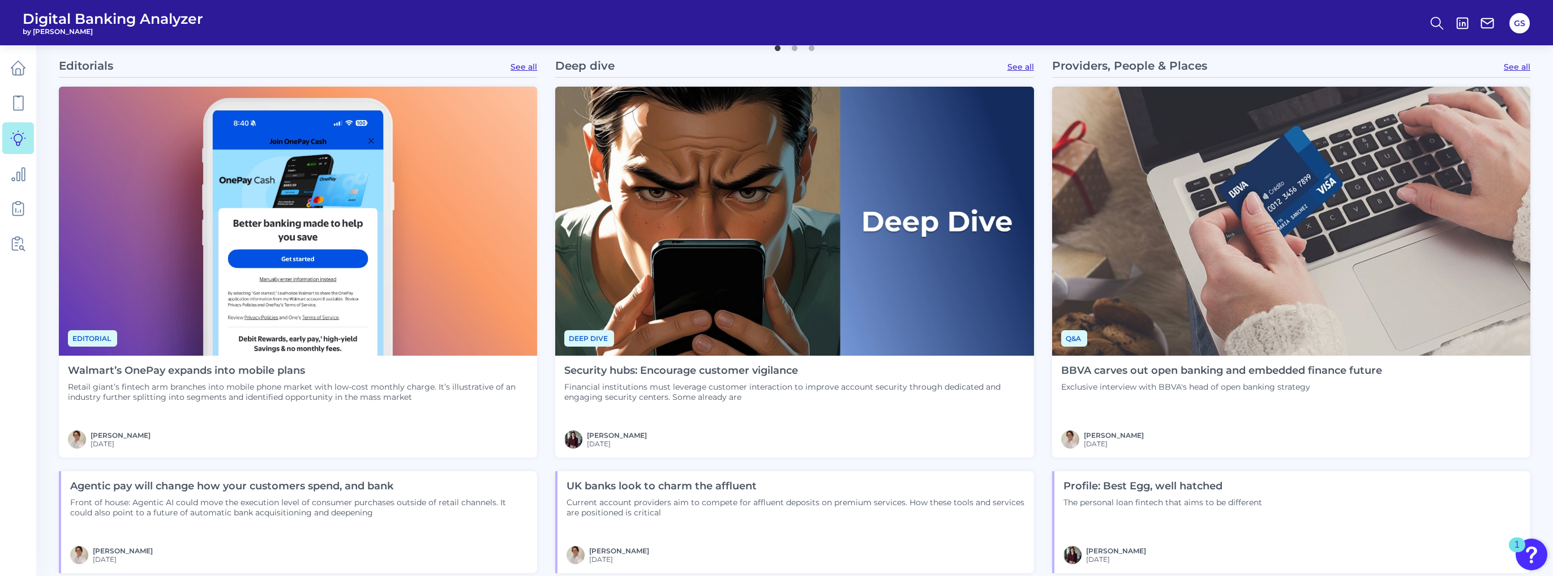 The image size is (1553, 576). I want to click on p: Deep dive, so click(585, 66).